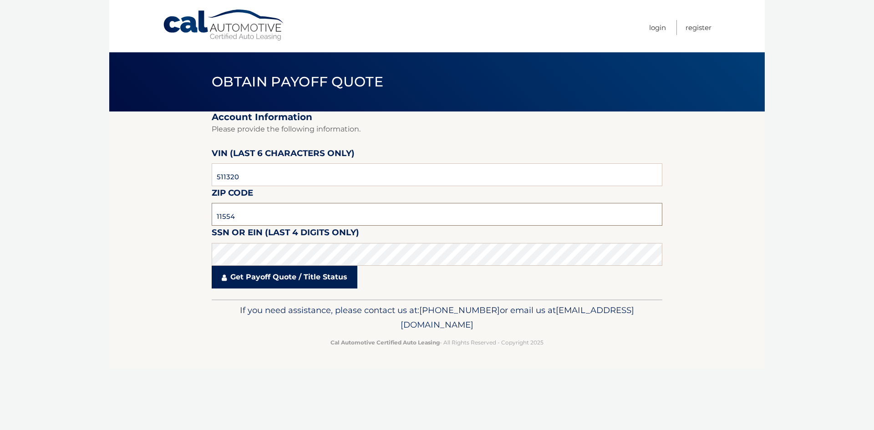  What do you see at coordinates (232, 194) in the screenshot?
I see `label: Zip Code` at bounding box center [232, 194].